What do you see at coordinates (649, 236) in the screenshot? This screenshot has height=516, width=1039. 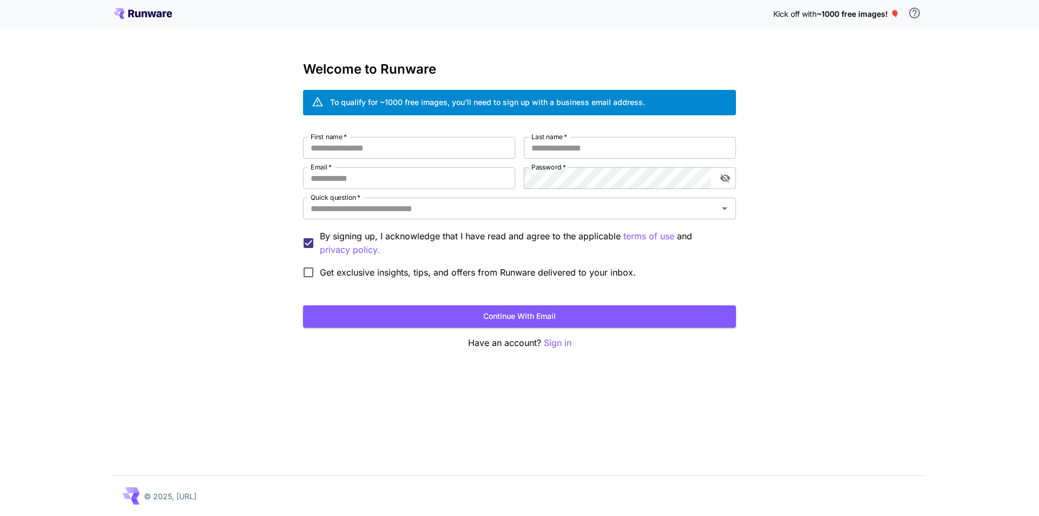 I see `button: By signing up, I acknowledge that I have read and agree to the applicable and privacy policy.` at bounding box center [649, 236].